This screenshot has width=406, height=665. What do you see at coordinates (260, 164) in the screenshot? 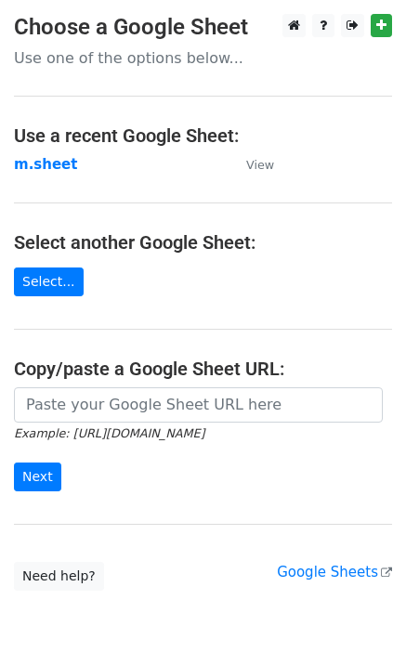
I see `small: View` at bounding box center [260, 164].